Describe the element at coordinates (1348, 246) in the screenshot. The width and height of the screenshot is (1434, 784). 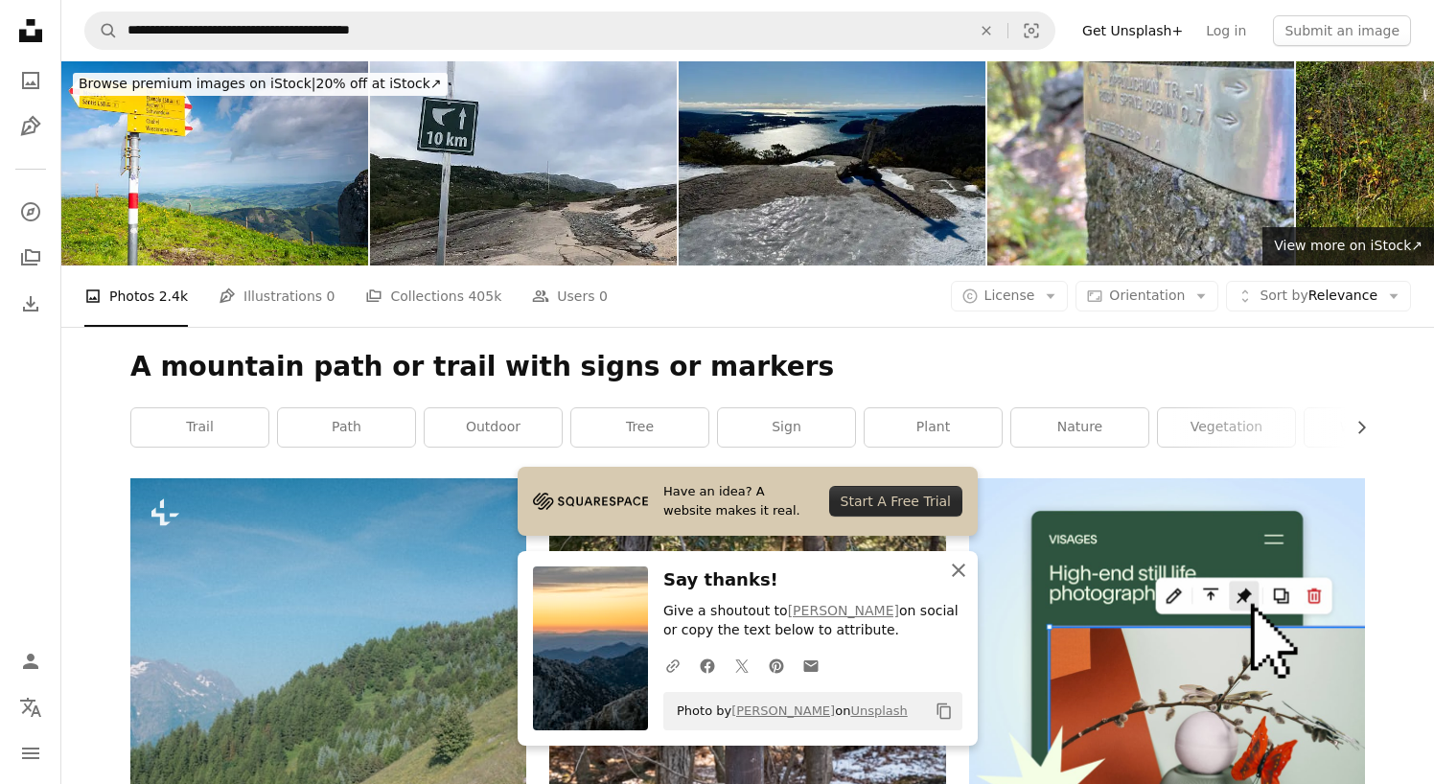
I see `a: View more on iStock↗` at that location.